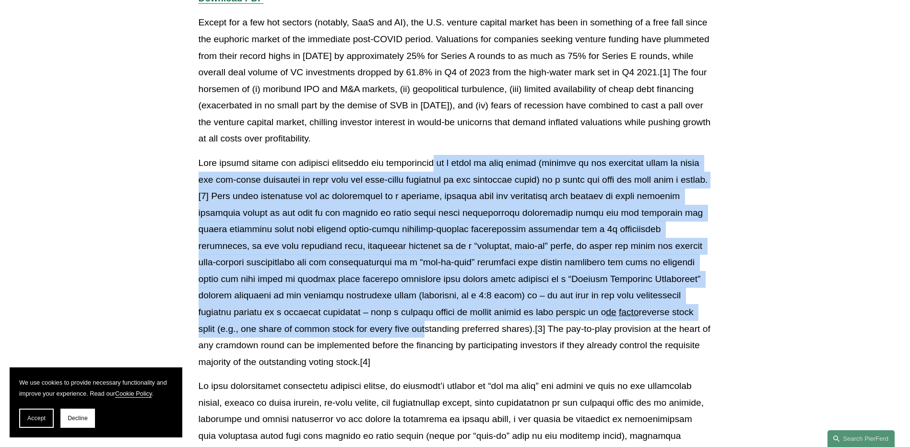 The image size is (910, 447). What do you see at coordinates (36, 418) in the screenshot?
I see `button: Accept` at bounding box center [36, 418].